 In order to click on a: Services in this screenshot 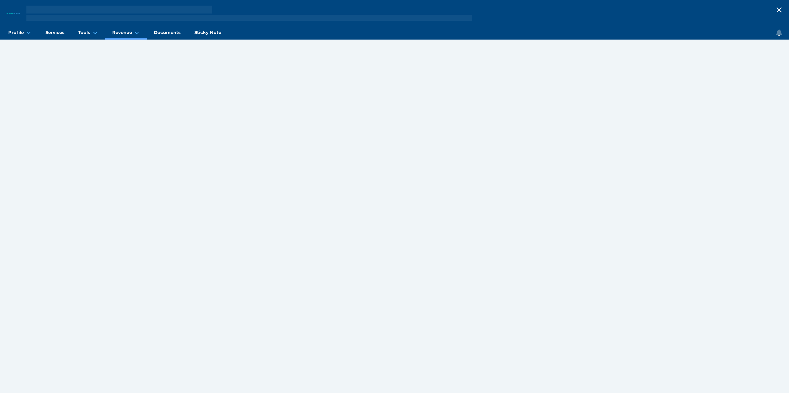, I will do `click(55, 33)`.